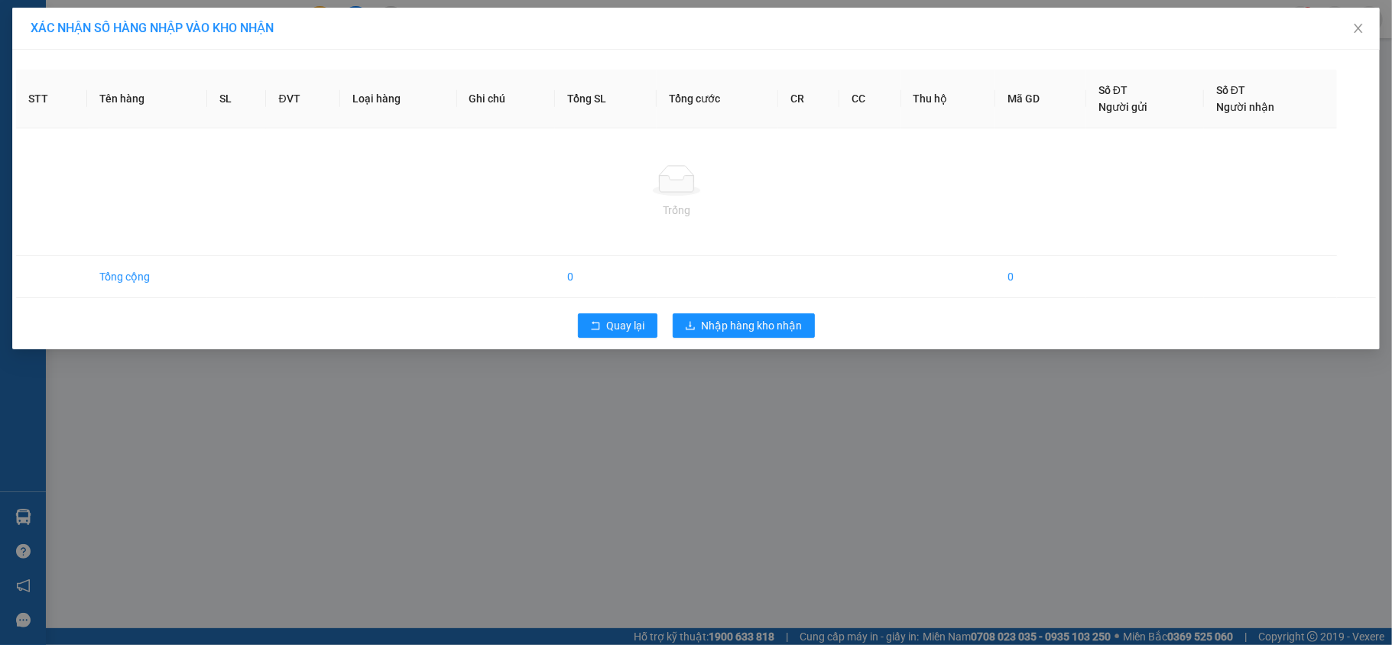 The width and height of the screenshot is (1392, 645). Describe the element at coordinates (147, 277) in the screenshot. I see `td: Tổng cộng` at that location.